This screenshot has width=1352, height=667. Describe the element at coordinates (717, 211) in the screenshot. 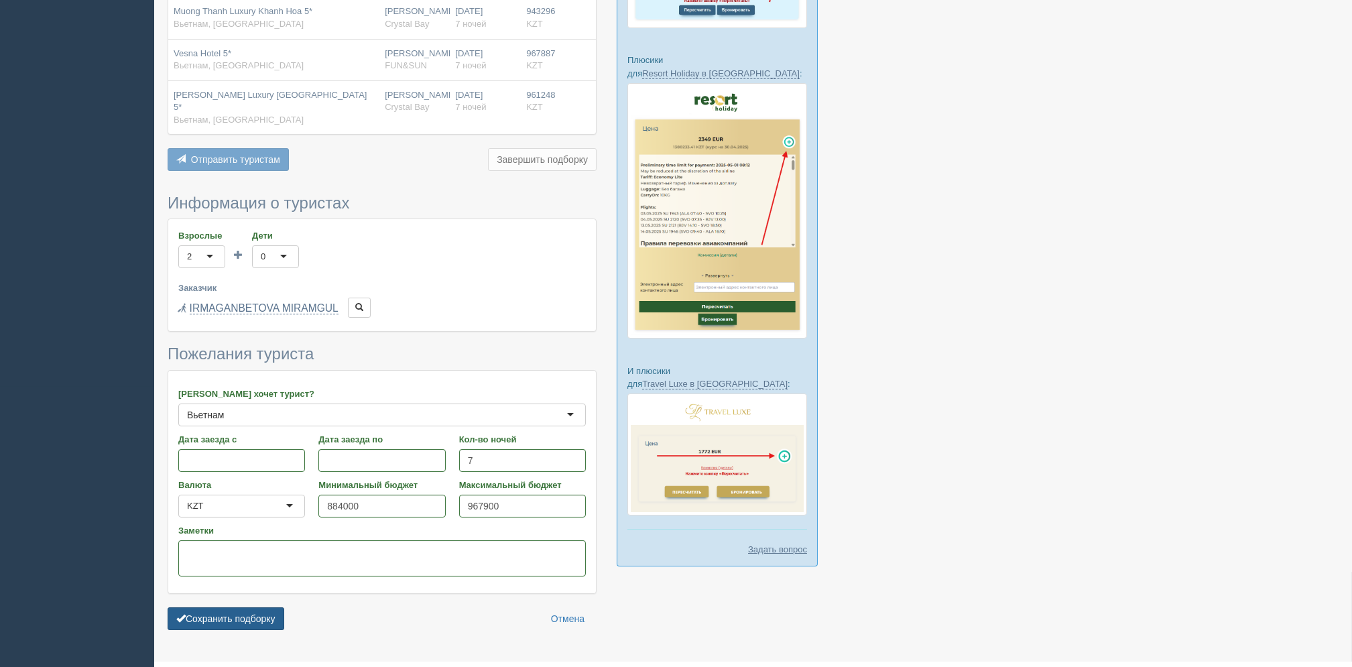

I see `img: resort-holiday-%D0%BF%D1%96%D0%B4%D0%B1%D1%96%D1%80%D0%BA%D0%B0-%D1%81%D1%80%D0%BC-%D0%B4%D0%BB%D...` at that location.